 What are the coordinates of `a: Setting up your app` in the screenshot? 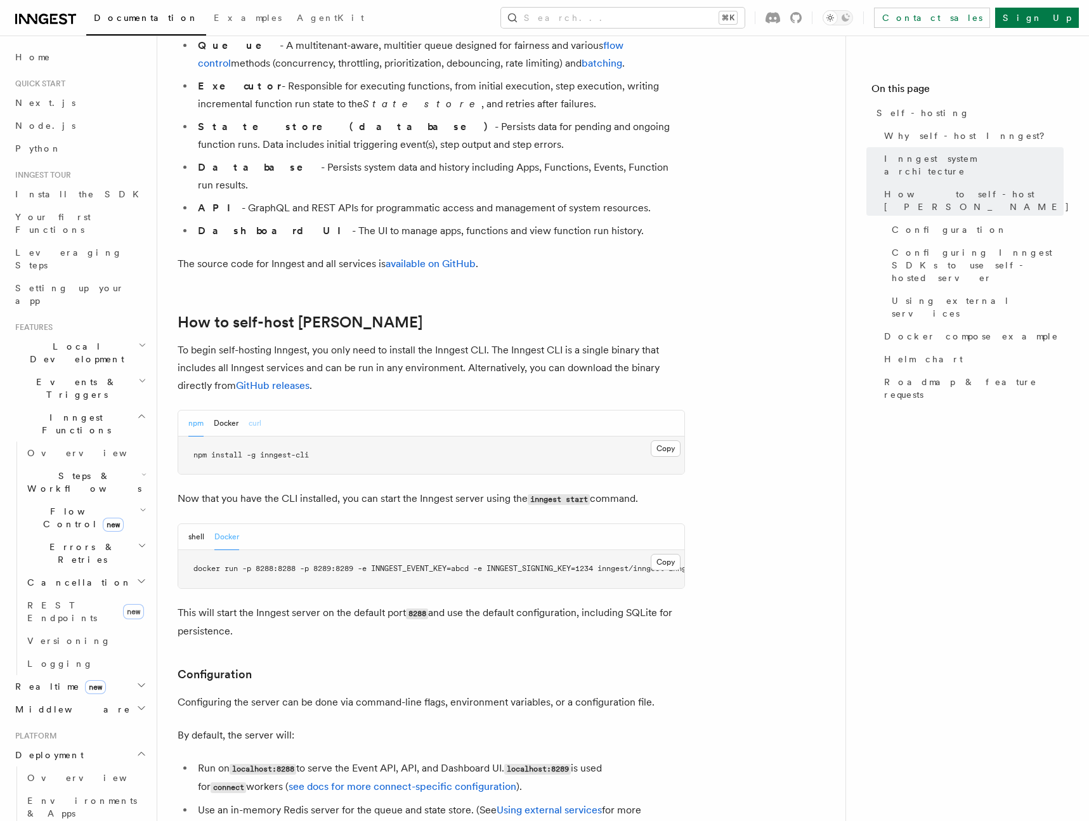 It's located at (79, 294).